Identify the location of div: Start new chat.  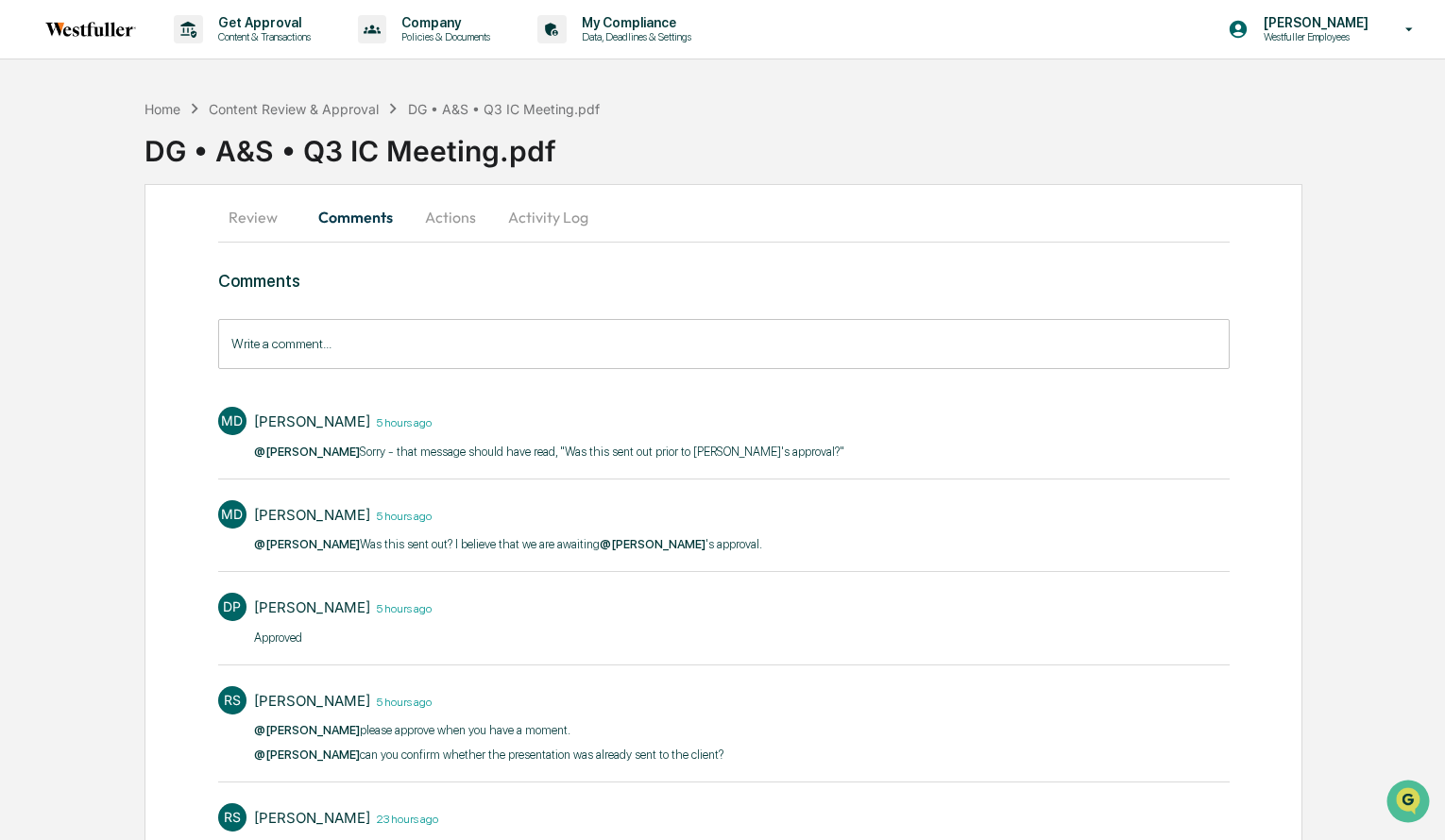
(187, 154).